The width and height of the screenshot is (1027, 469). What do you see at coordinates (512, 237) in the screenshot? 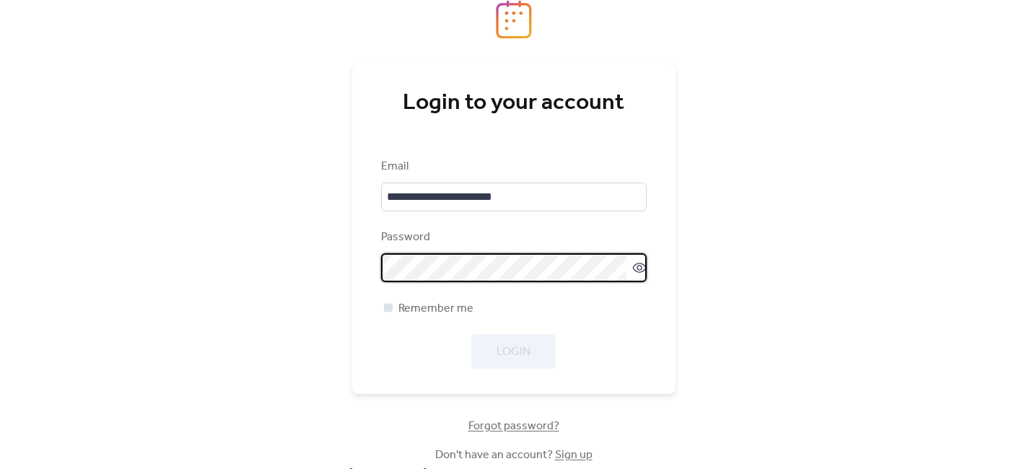
I see `div: Password` at bounding box center [512, 237].